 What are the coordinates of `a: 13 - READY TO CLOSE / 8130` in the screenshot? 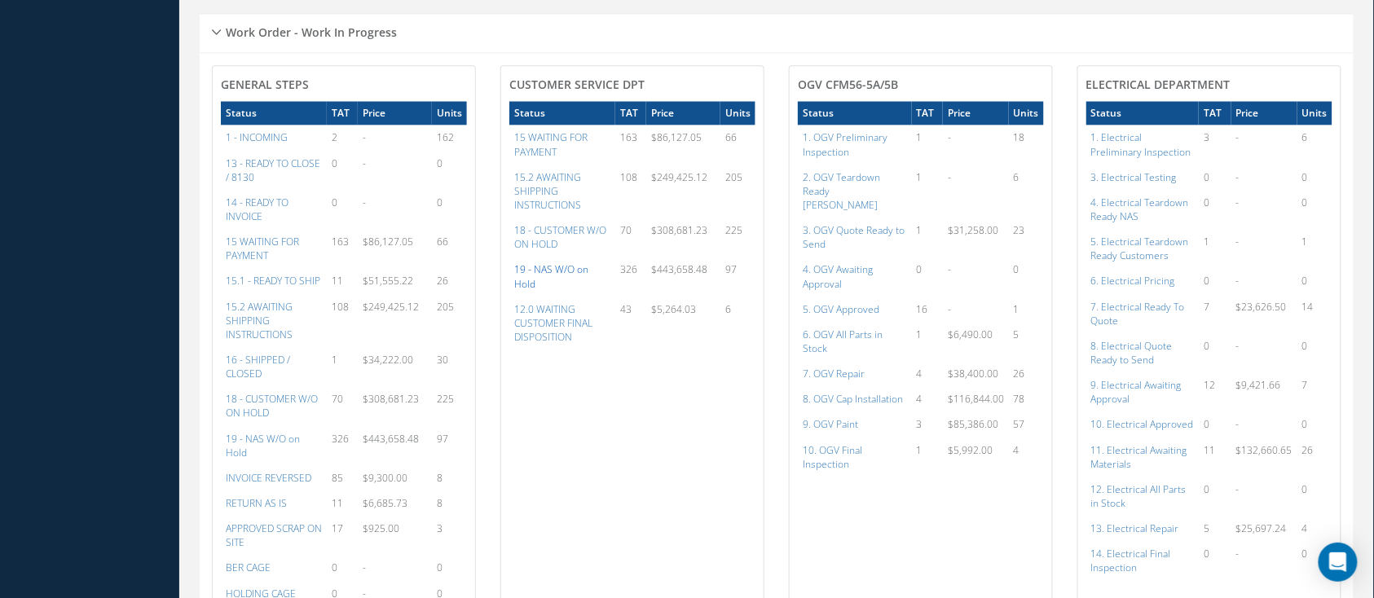 It's located at (273, 170).